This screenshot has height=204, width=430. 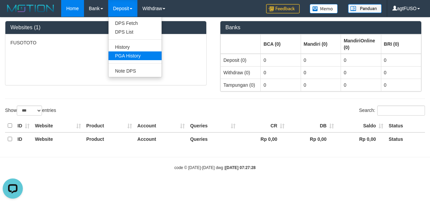 What do you see at coordinates (283, 9) in the screenshot?
I see `img: Feedback.jpg` at bounding box center [283, 9].